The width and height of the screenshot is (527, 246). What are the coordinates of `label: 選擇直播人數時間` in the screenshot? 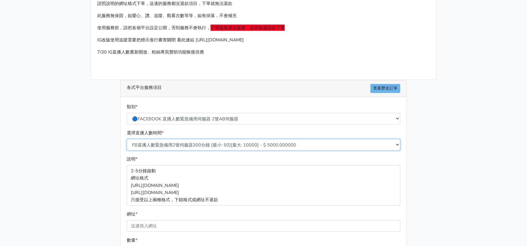 It's located at (145, 133).